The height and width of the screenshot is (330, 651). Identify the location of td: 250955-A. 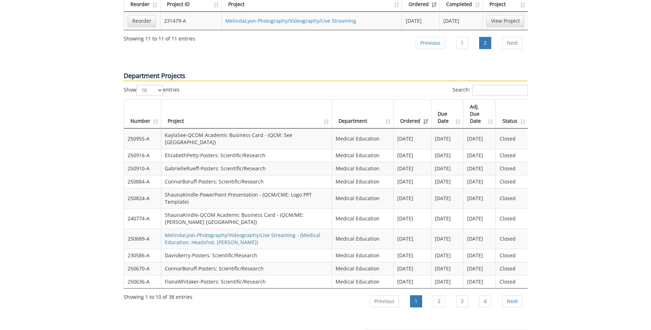
(143, 138).